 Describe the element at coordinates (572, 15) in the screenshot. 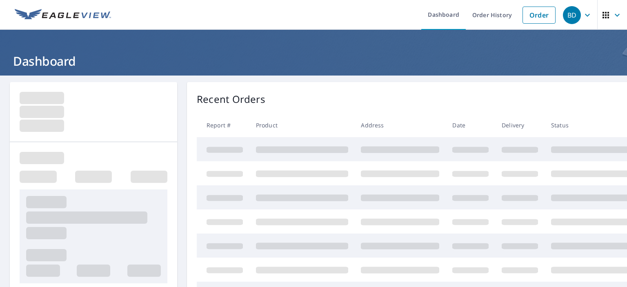

I see `div: BD` at that location.